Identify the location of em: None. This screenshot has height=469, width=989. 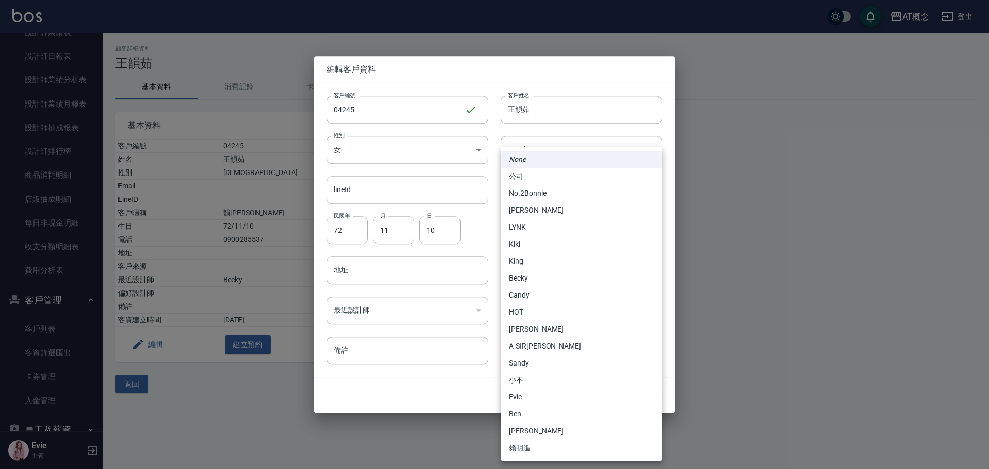
(517, 159).